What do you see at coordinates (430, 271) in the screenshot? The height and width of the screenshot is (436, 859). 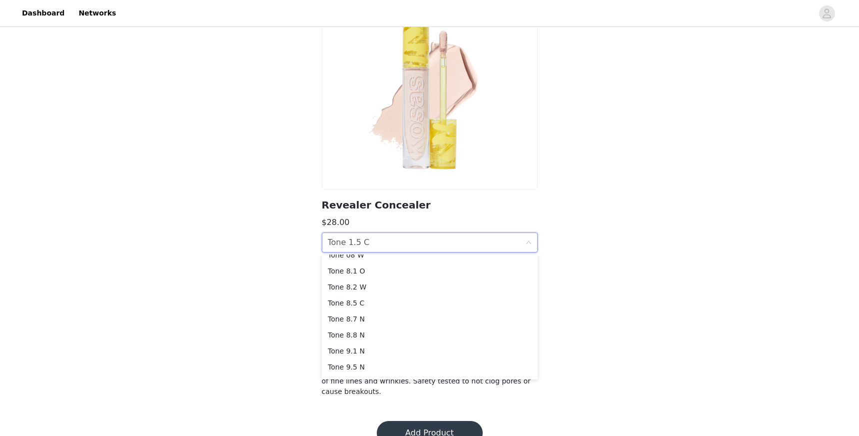 I see `div: Tone 8.1 O` at bounding box center [430, 271].